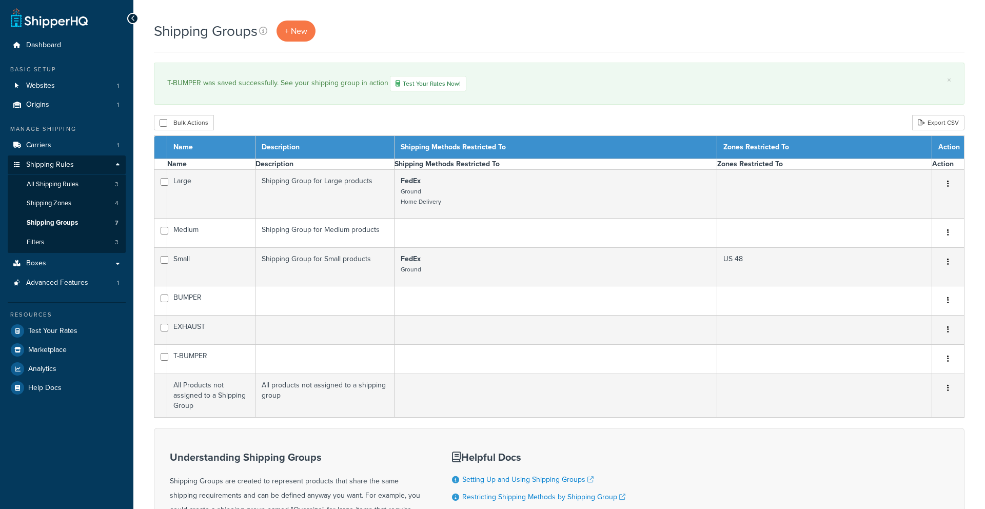  Describe the element at coordinates (67, 388) in the screenshot. I see `li: Help Docs` at that location.